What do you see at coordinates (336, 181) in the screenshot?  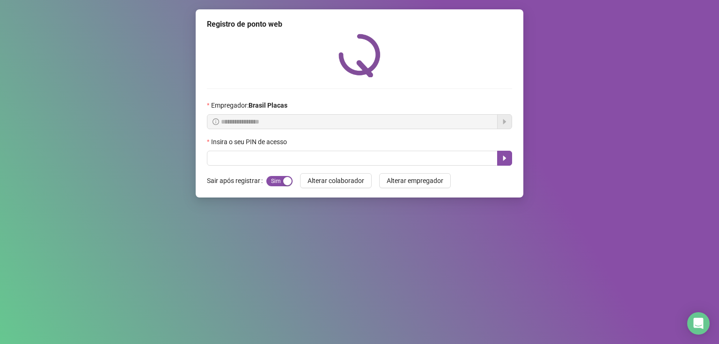 I see `button: Alterar colaborador` at bounding box center [336, 181].